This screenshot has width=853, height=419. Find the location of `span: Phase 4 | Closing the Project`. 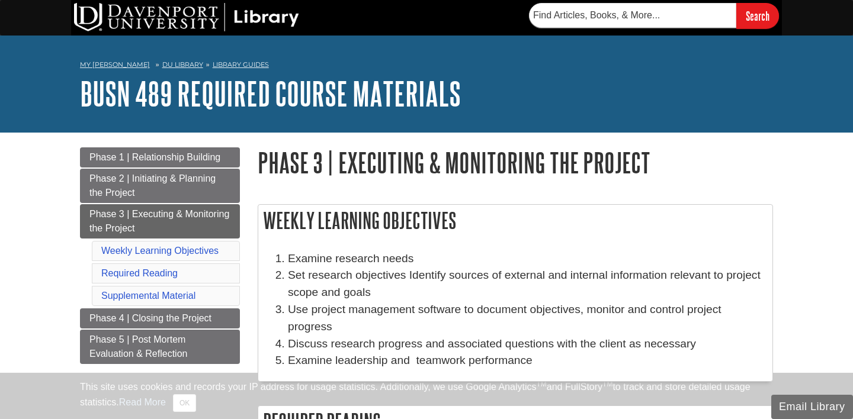

span: Phase 4 | Closing the Project is located at coordinates (150, 318).